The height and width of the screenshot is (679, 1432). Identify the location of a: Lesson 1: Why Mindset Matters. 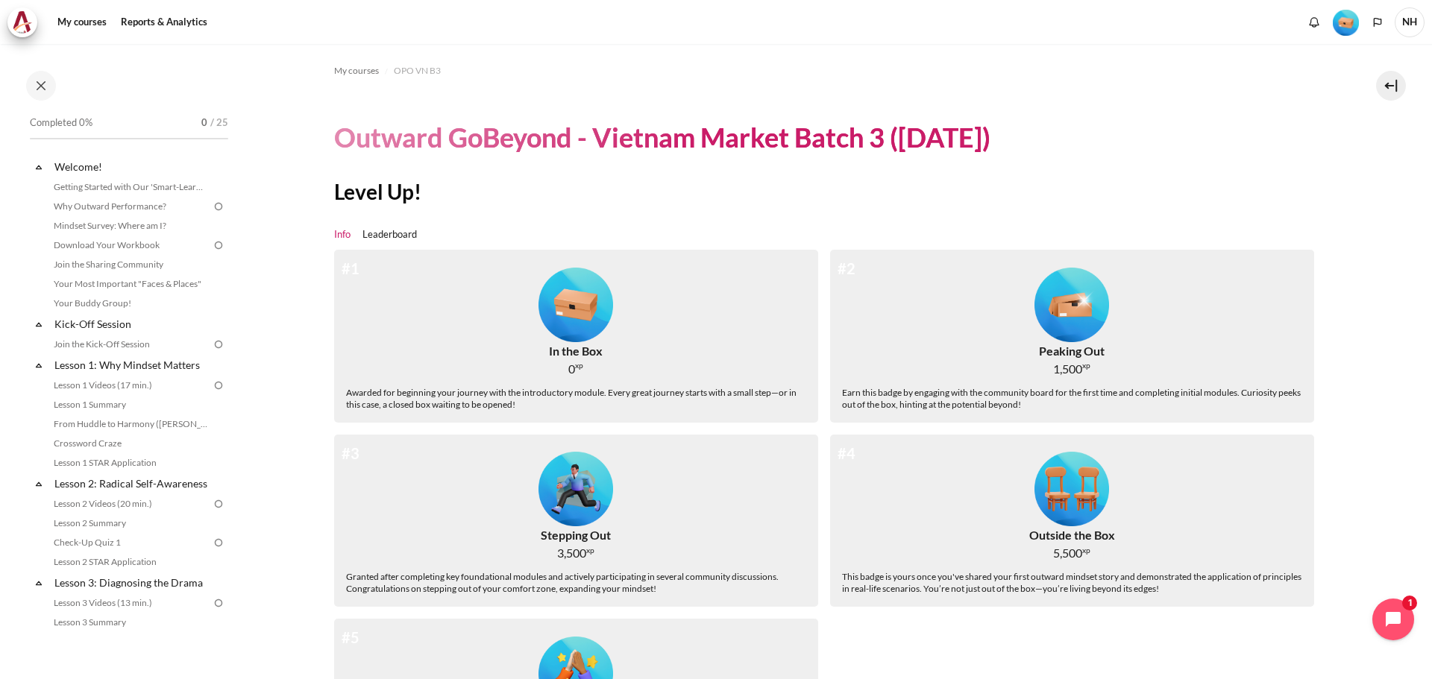
(132, 365).